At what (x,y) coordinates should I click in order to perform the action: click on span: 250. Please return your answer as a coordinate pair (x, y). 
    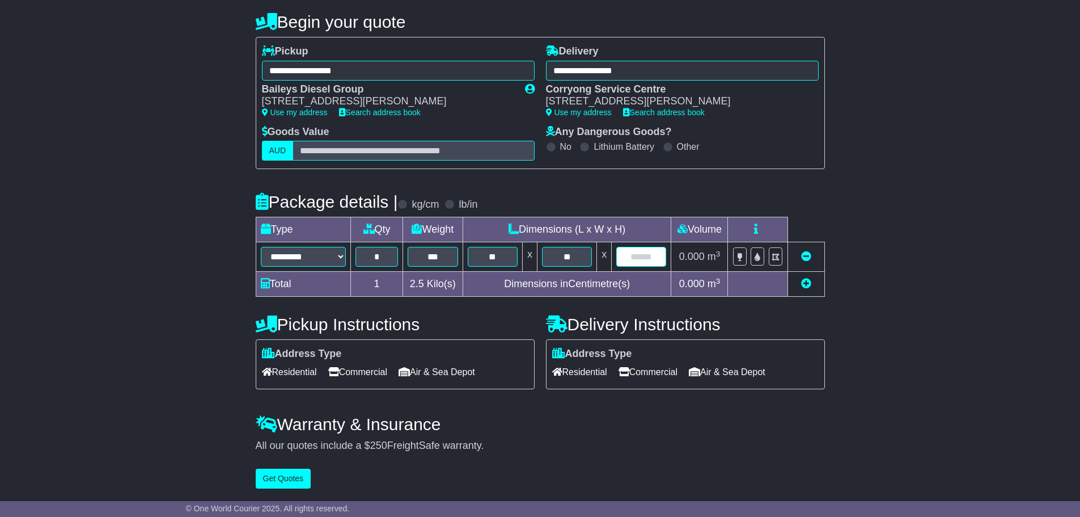
    Looking at the image, I should click on (379, 445).